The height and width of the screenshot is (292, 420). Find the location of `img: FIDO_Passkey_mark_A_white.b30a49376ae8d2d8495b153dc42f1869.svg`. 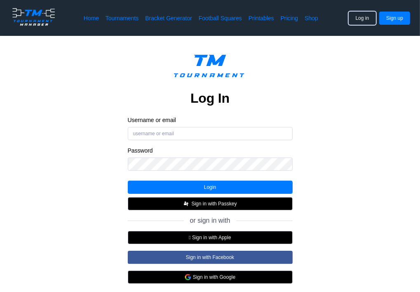

img: FIDO_Passkey_mark_A_white.b30a49376ae8d2d8495b153dc42f1869.svg is located at coordinates (186, 203).